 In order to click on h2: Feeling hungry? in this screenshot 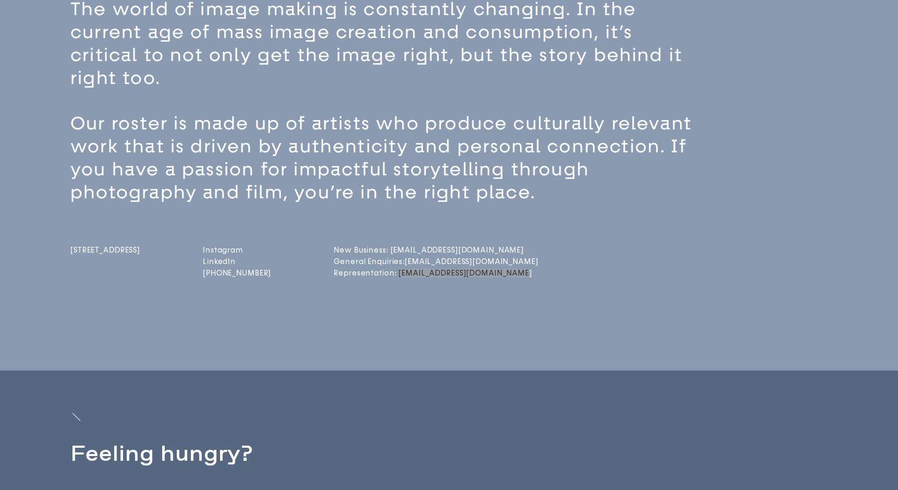, I will do `click(347, 455)`.